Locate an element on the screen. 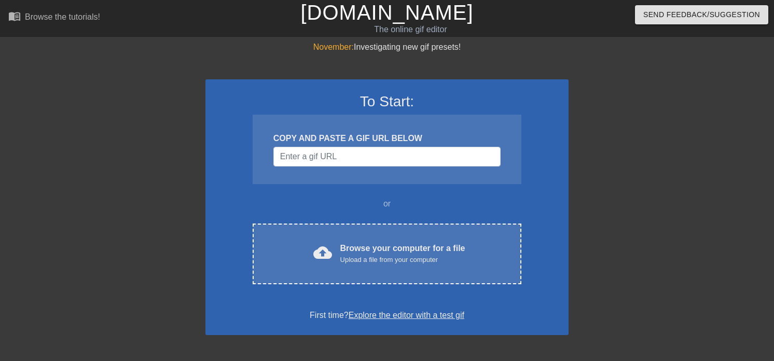 This screenshot has width=774, height=361. div: Browse your computer for a file is located at coordinates (402, 254).